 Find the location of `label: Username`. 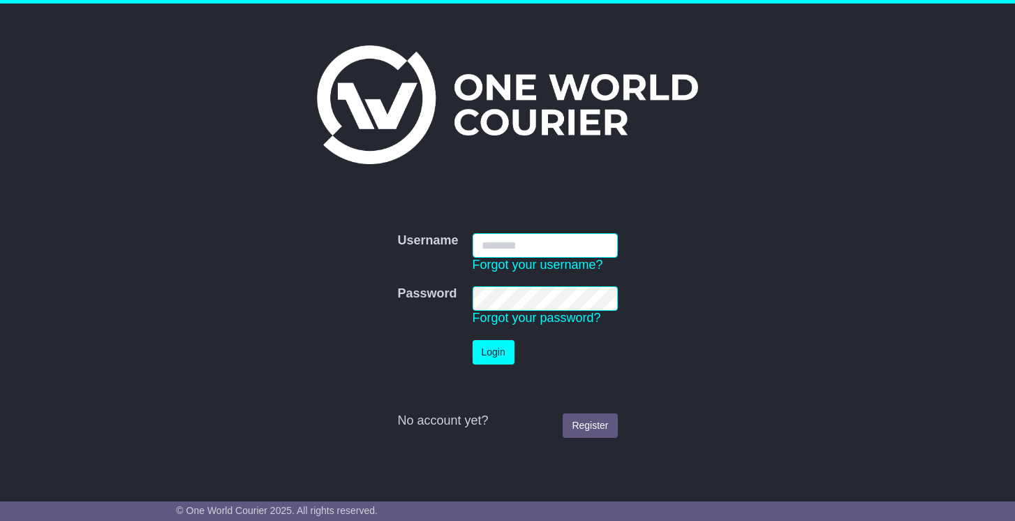

label: Username is located at coordinates (427, 241).